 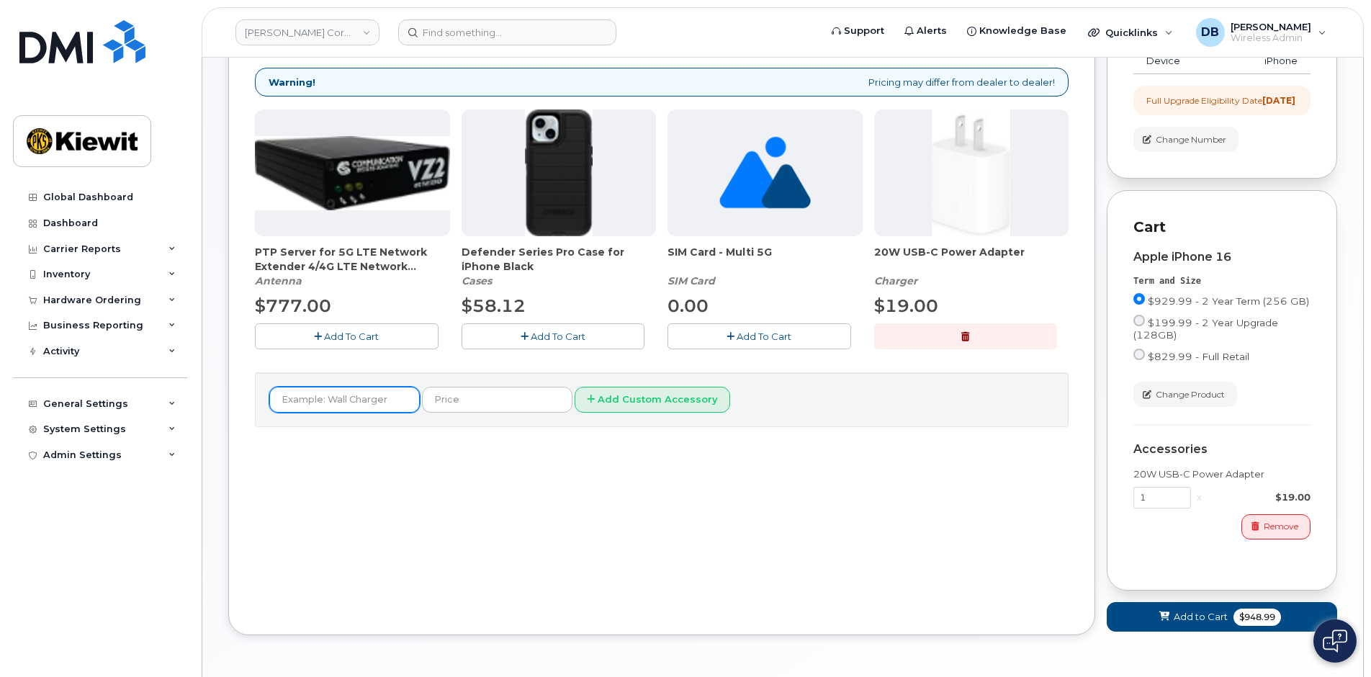 I want to click on div: Term and Size, so click(x=1222, y=281).